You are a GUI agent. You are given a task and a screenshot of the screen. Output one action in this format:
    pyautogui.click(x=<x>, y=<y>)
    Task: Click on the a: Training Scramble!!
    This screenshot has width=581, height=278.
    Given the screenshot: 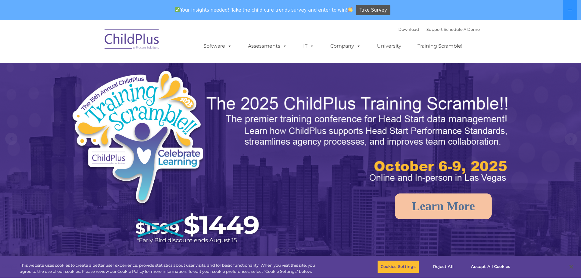 What is the action you would take?
    pyautogui.click(x=441, y=46)
    